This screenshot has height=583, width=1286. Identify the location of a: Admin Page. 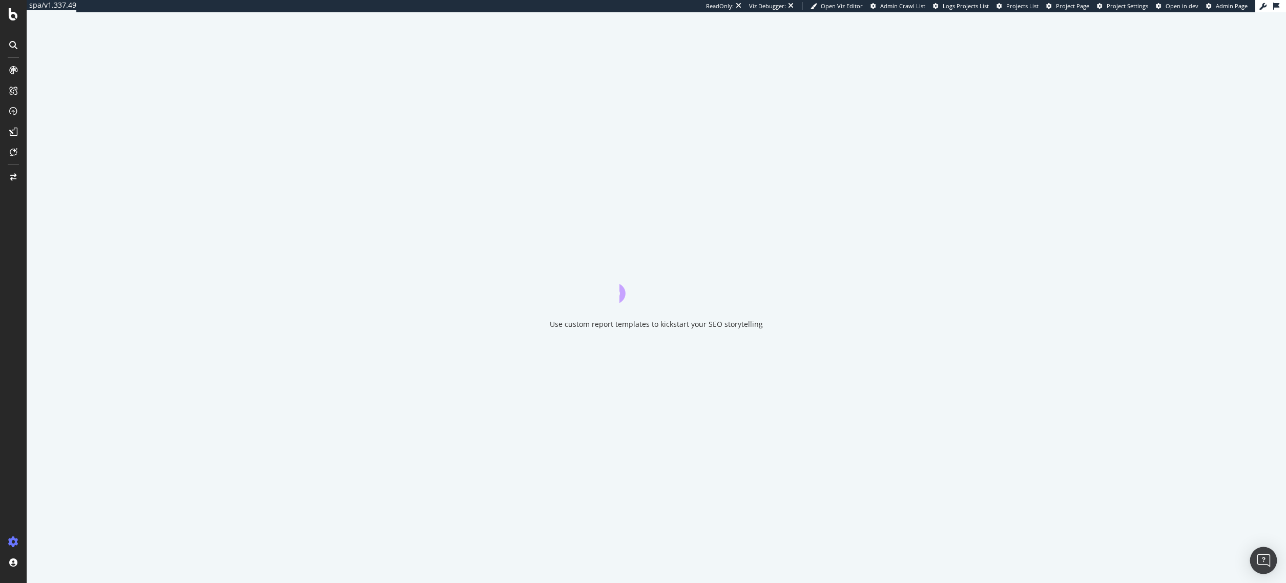
(1226, 6).